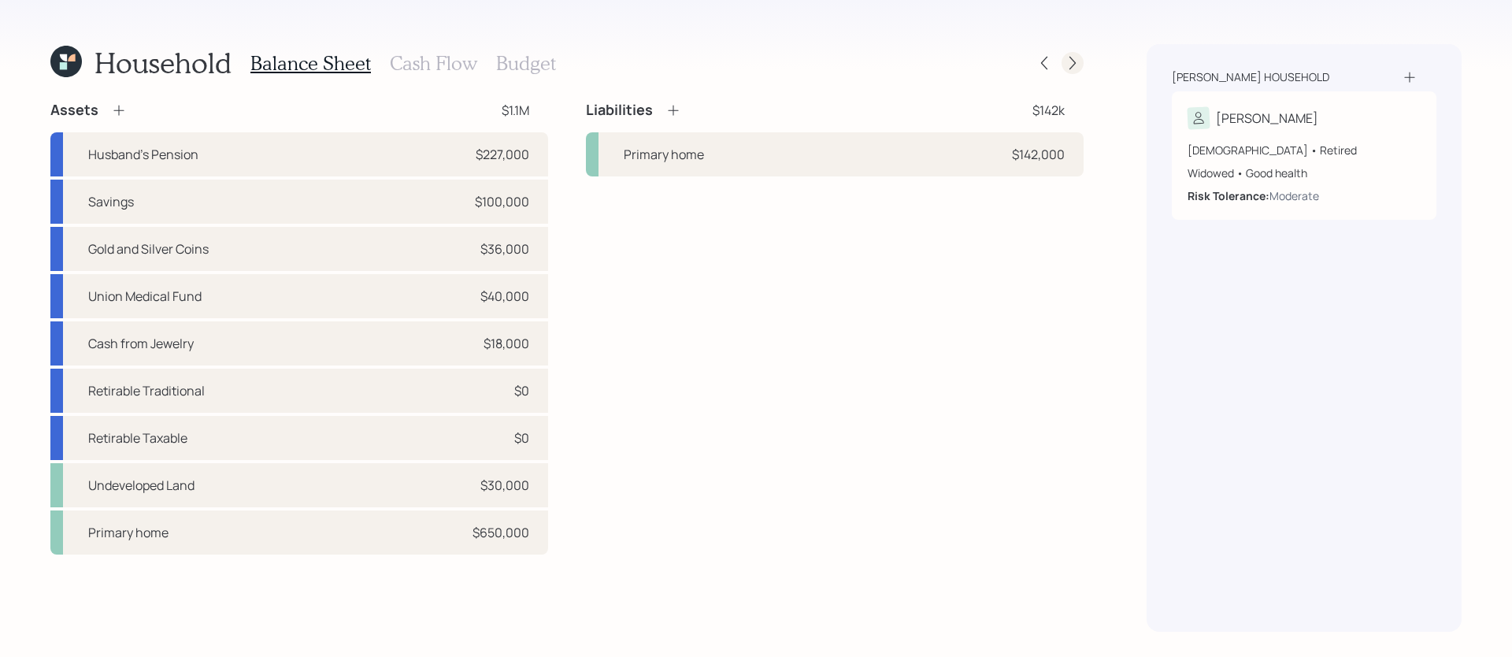  I want to click on div: Retirable Taxable, so click(138, 438).